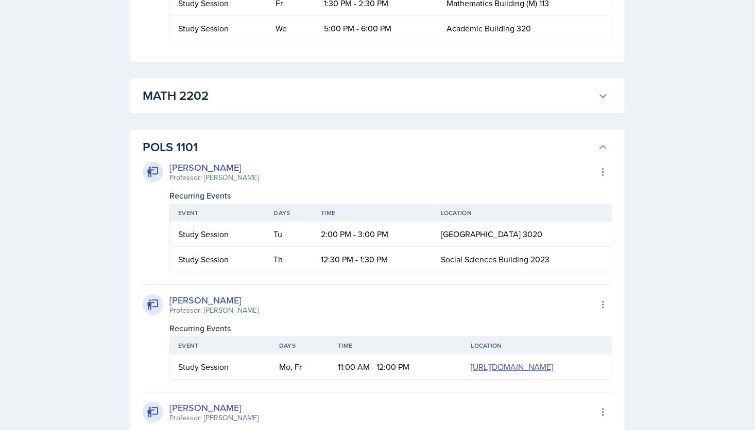  What do you see at coordinates (289, 234) in the screenshot?
I see `td: Tu` at bounding box center [289, 234].